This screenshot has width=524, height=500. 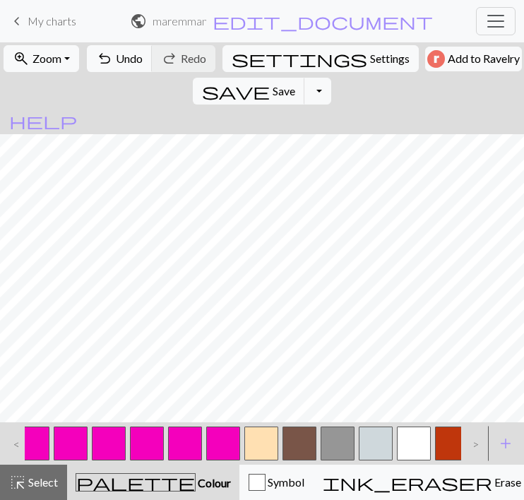 What do you see at coordinates (323, 21) in the screenshot?
I see `span: edit_document` at bounding box center [323, 21].